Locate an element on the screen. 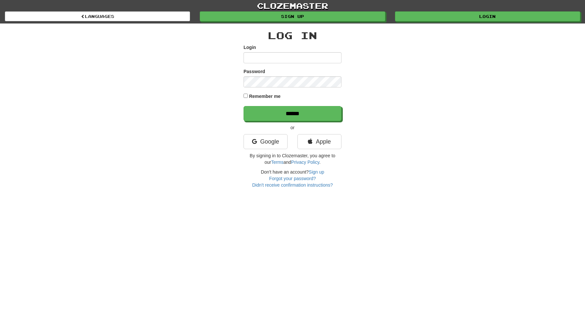 The height and width of the screenshot is (309, 585). label: Remember me is located at coordinates (265, 96).